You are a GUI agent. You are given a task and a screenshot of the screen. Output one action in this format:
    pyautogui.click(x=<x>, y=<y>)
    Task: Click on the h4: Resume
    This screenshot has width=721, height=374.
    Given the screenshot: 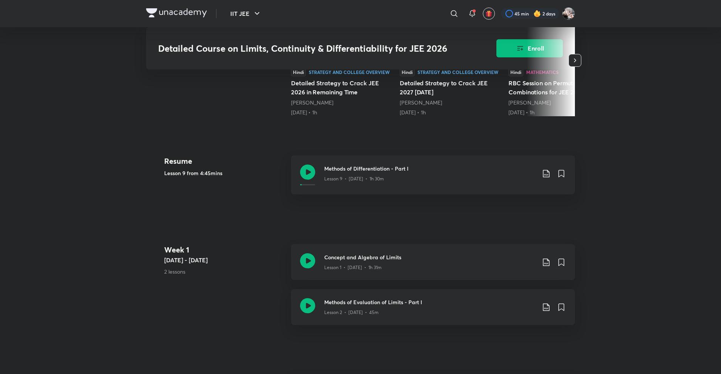 What is the action you would take?
    pyautogui.click(x=225, y=161)
    